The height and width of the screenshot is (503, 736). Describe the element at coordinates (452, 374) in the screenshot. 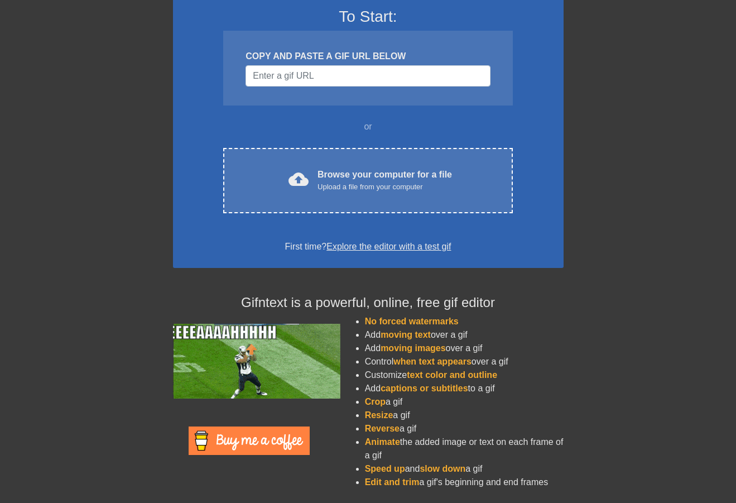

I see `span: text color and outline` at that location.